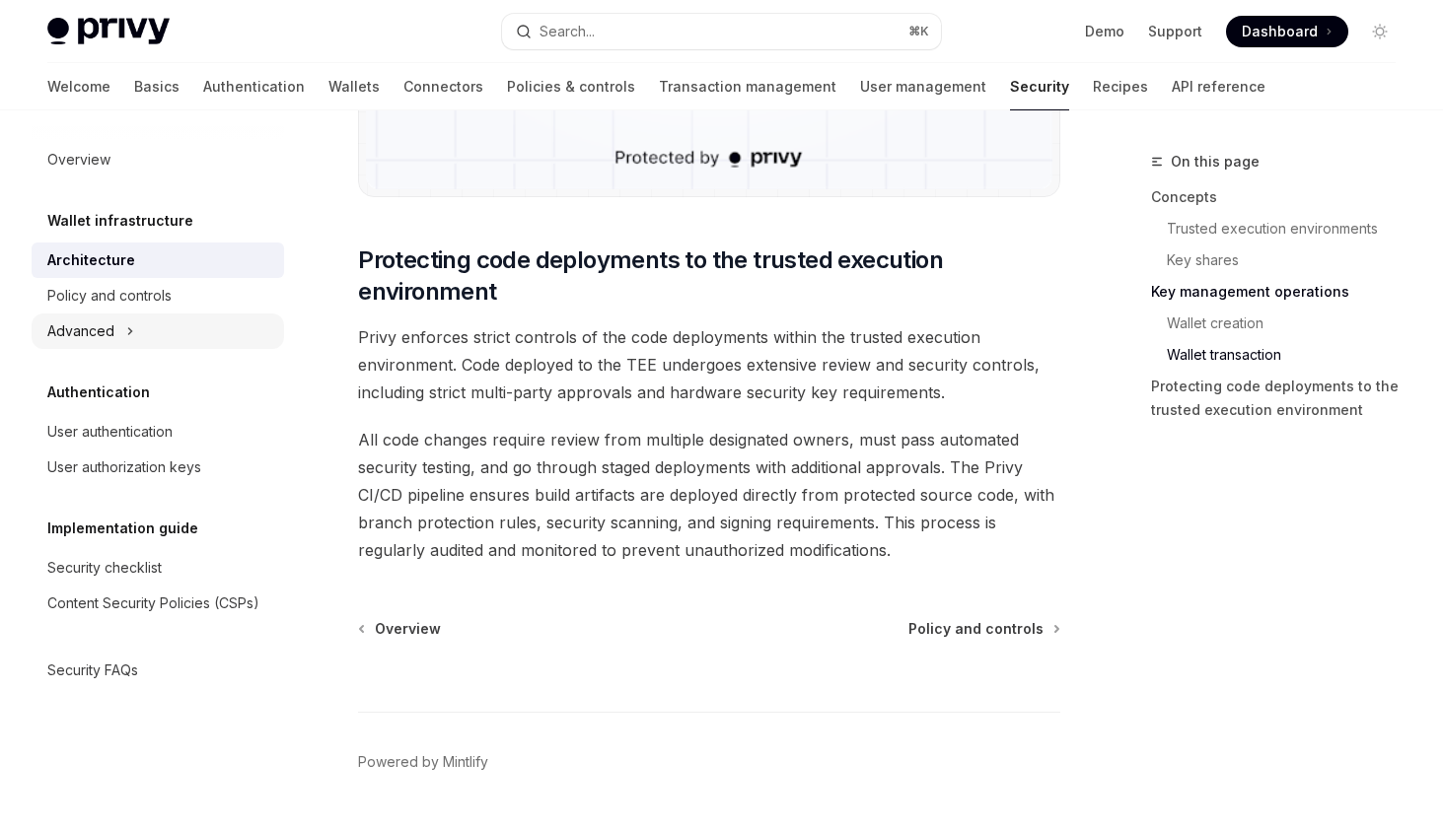 The image size is (1443, 829). What do you see at coordinates (158, 604) in the screenshot?
I see `a: Content Security Policies (CSPs)` at bounding box center [158, 604].